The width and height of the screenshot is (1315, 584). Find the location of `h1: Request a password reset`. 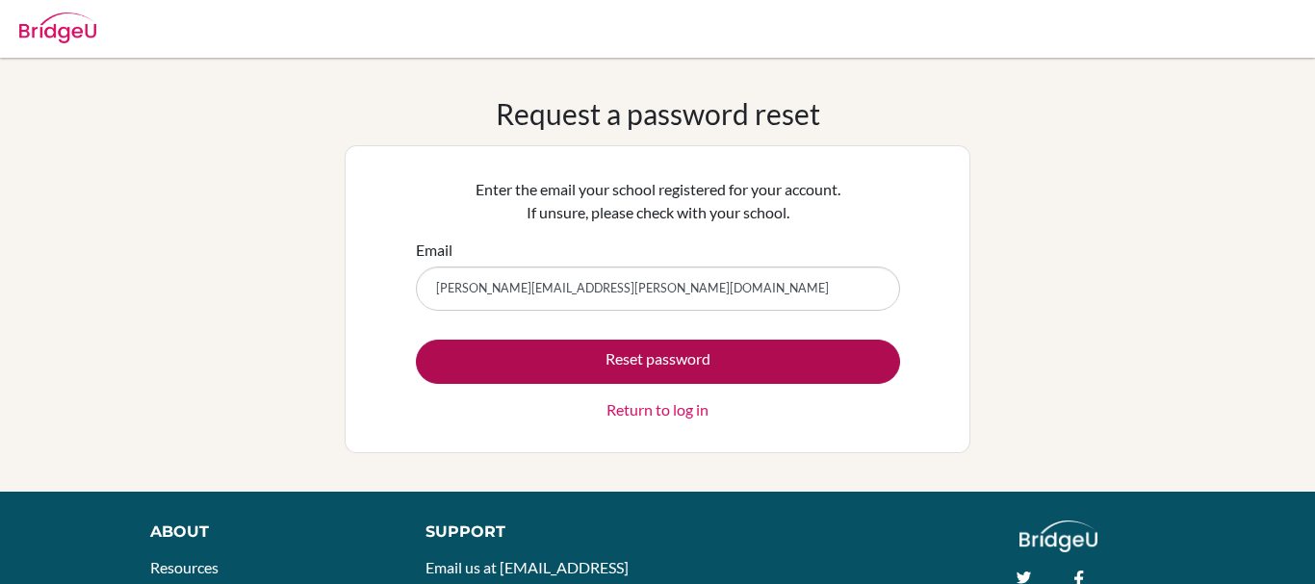

h1: Request a password reset is located at coordinates (657, 114).